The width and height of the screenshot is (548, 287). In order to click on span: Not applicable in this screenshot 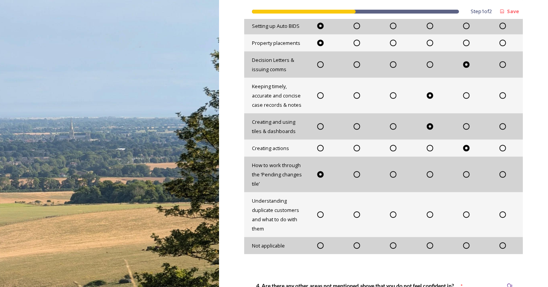, I will do `click(268, 246)`.